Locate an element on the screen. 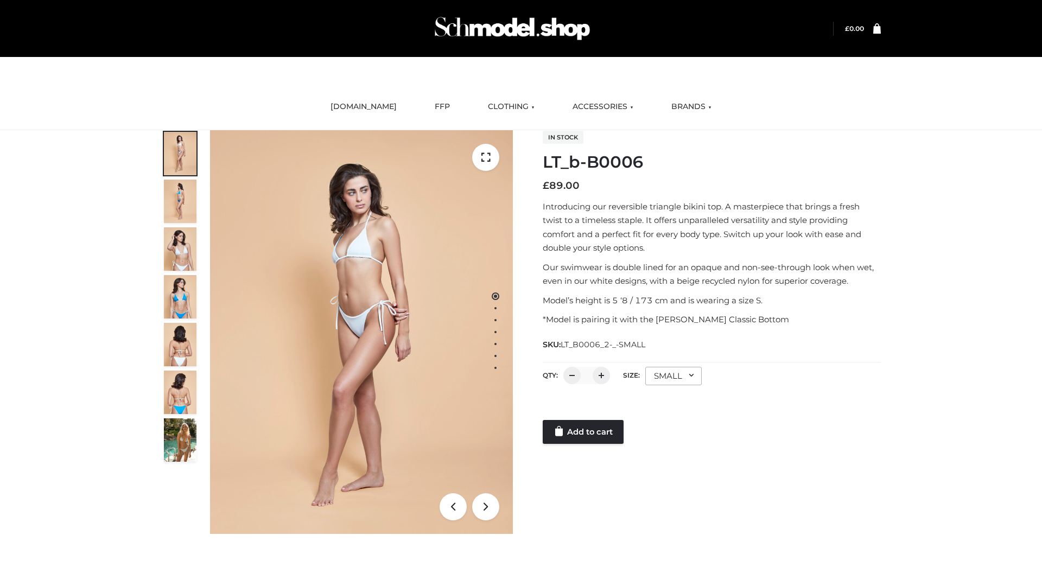 This screenshot has width=1042, height=586. p: Model’s height is 5 ‘8 / 173 cm and is wearing a size S. is located at coordinates (711, 301).